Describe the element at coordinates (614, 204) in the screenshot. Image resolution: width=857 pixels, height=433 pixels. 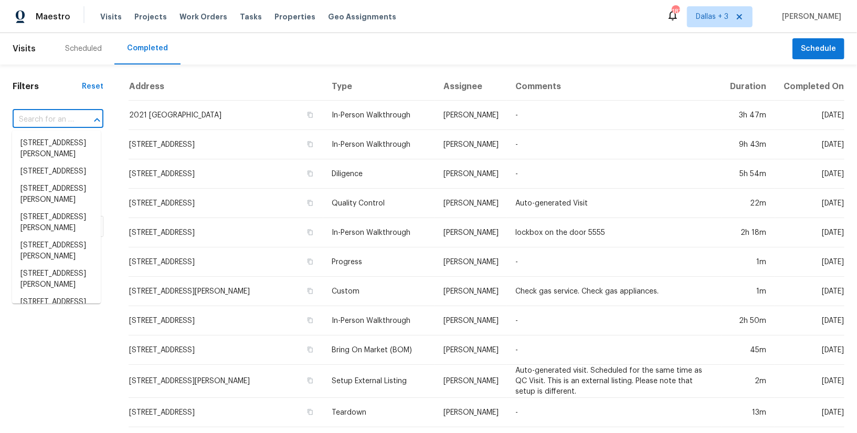
I see `td: Auto-generated Visit` at that location.